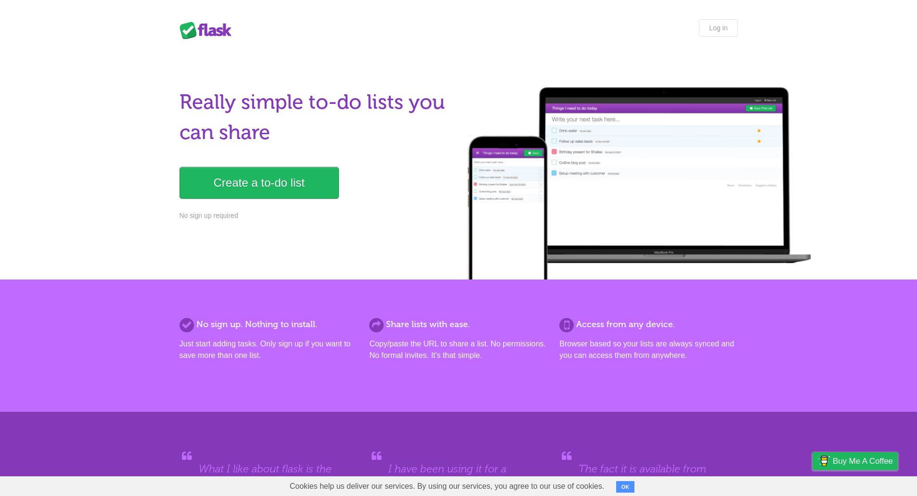 This screenshot has width=917, height=496. Describe the element at coordinates (625, 487) in the screenshot. I see `button: OK` at that location.